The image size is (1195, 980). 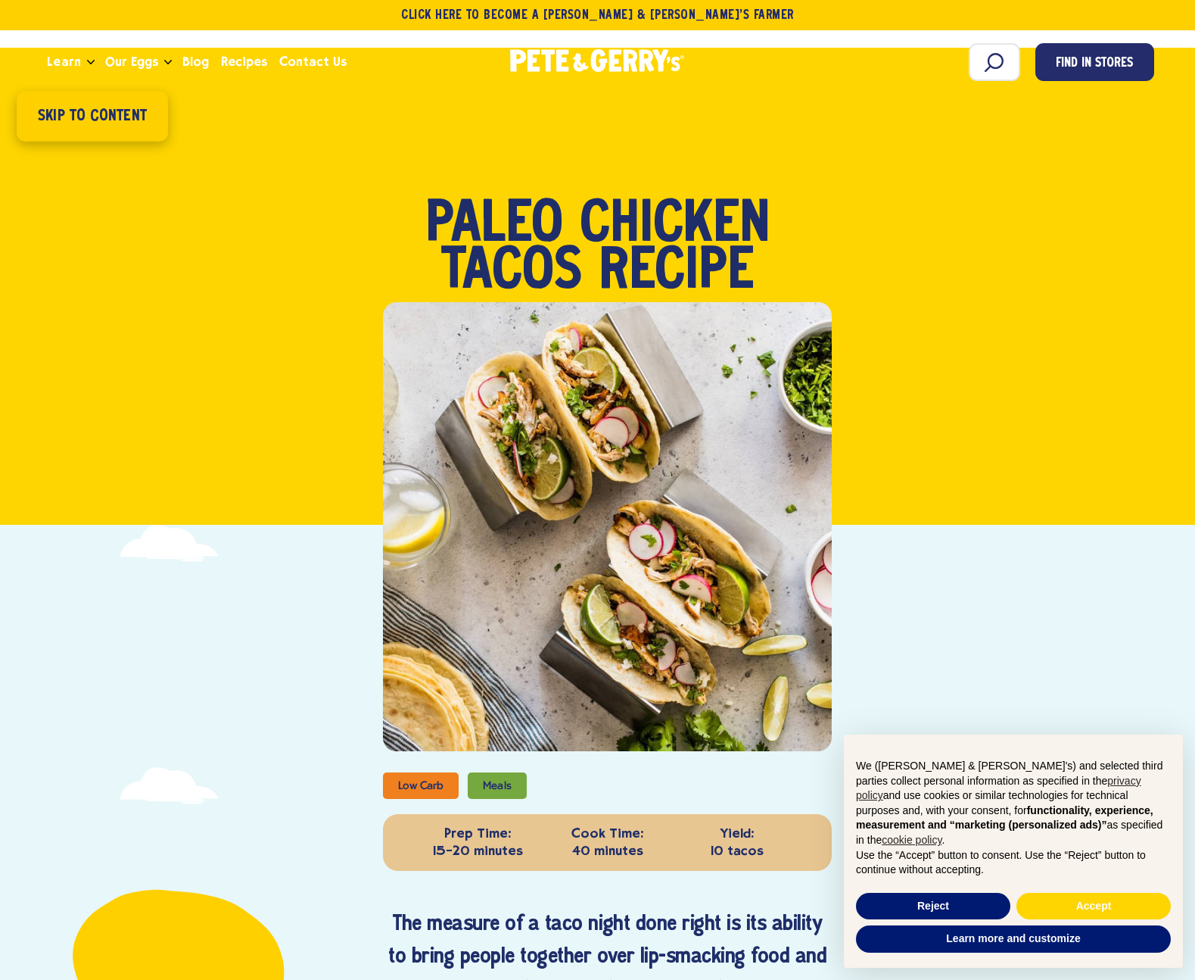 I want to click on span: Contact Us, so click(x=313, y=61).